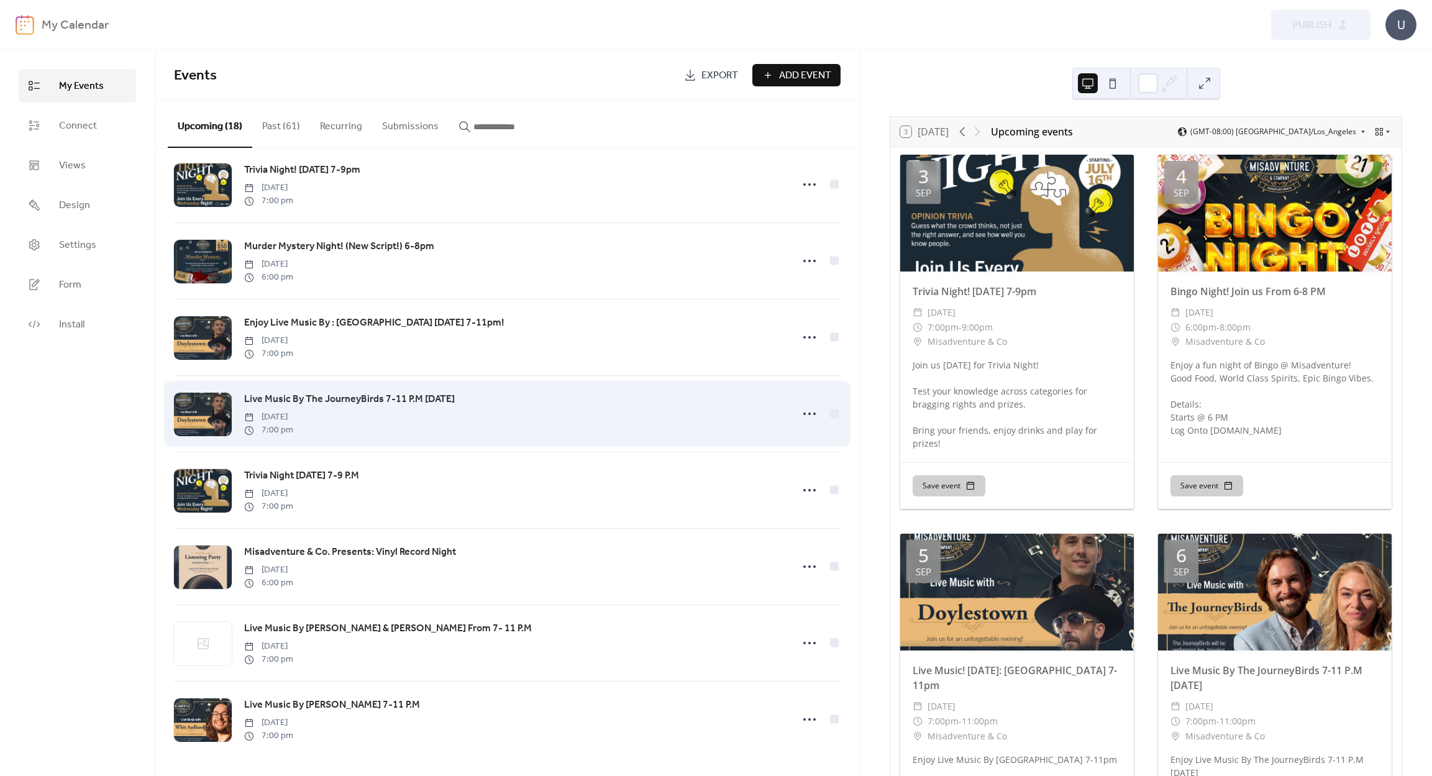 Image resolution: width=1432 pixels, height=776 pixels. Describe the element at coordinates (1032, 132) in the screenshot. I see `div: Upcoming events` at that location.